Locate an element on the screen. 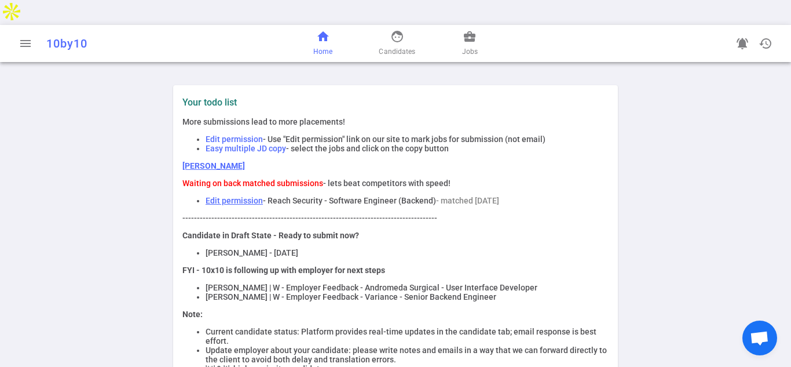 The image size is (791, 367). button: Open history is located at coordinates (766, 43).